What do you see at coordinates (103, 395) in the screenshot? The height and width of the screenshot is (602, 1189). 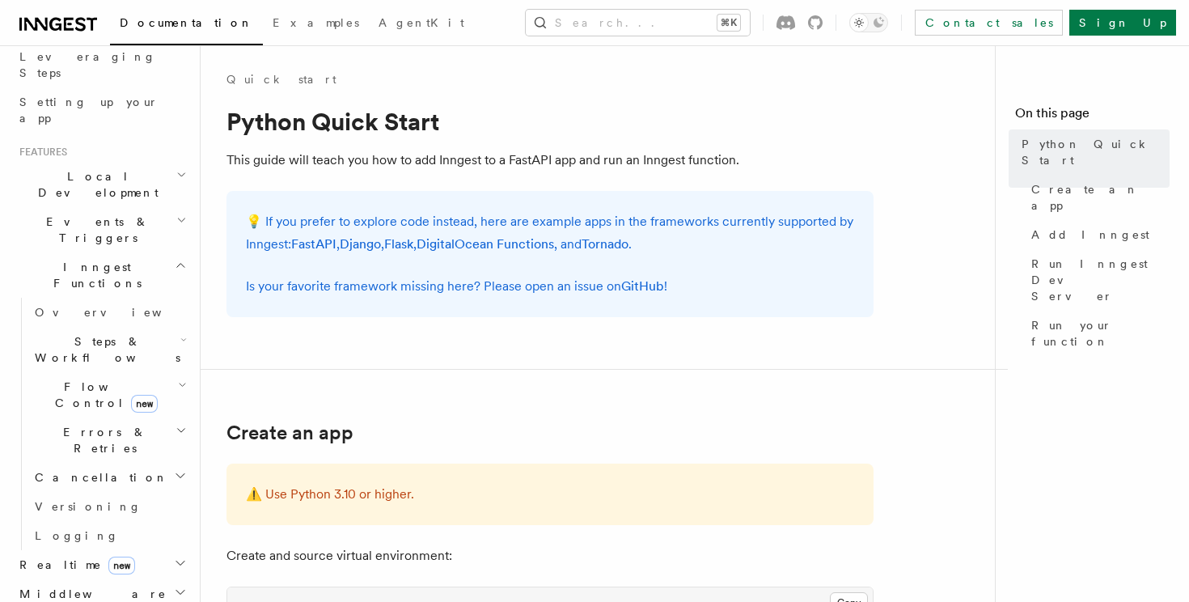 I see `span: Flow Control` at bounding box center [103, 395].